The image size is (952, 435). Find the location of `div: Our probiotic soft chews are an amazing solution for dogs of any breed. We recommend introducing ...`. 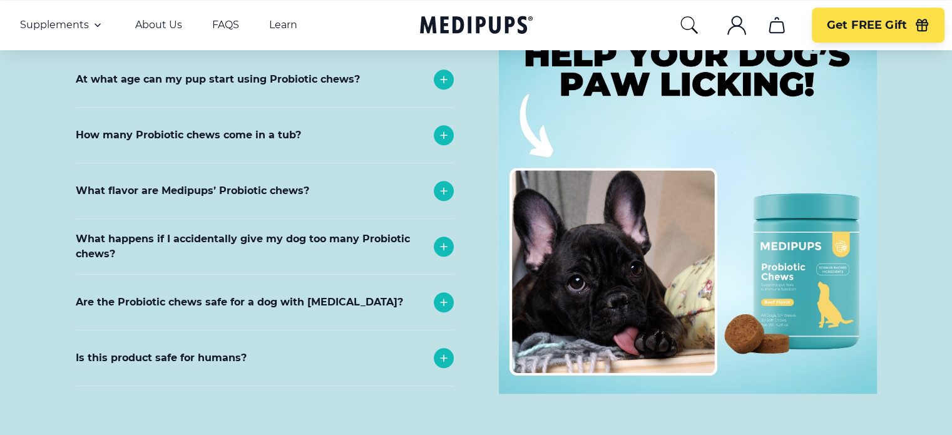

div: Our probiotic soft chews are an amazing solution for dogs of any breed. We recommend introducing ... is located at coordinates (263, 150).